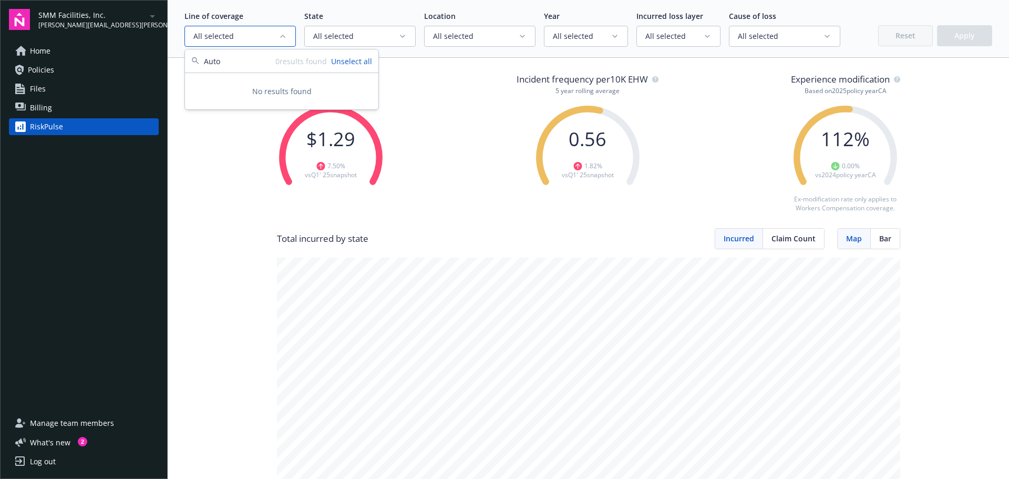 The height and width of the screenshot is (479, 1009). What do you see at coordinates (19, 19) in the screenshot?
I see `img: navigator-logo.svg` at bounding box center [19, 19].